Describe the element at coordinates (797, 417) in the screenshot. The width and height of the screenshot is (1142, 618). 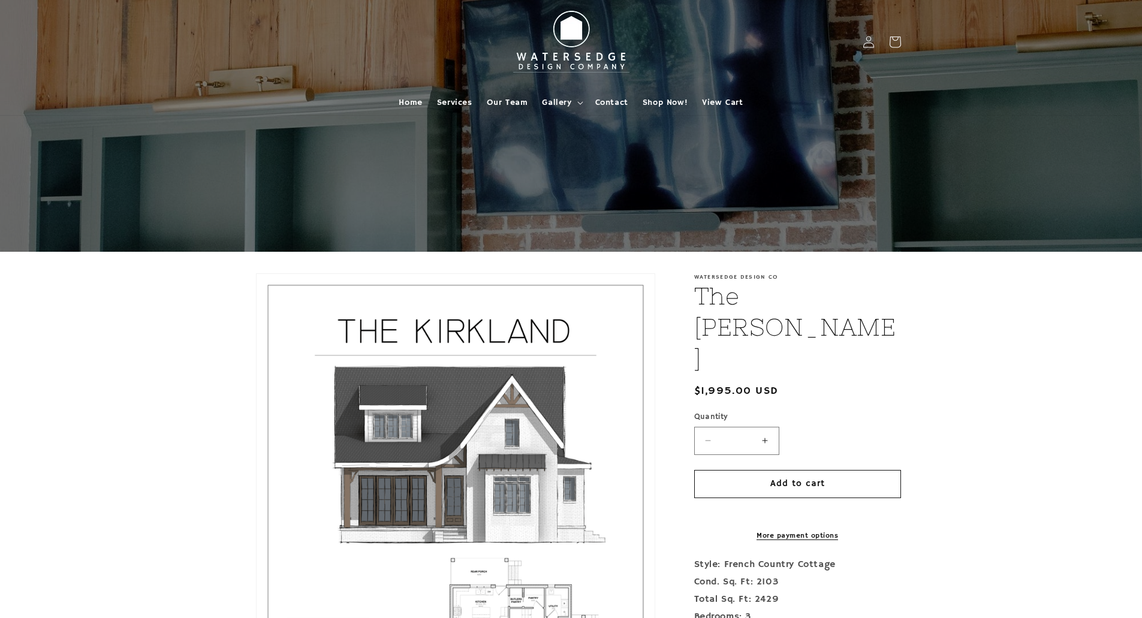
I see `label: Quantity` at that location.